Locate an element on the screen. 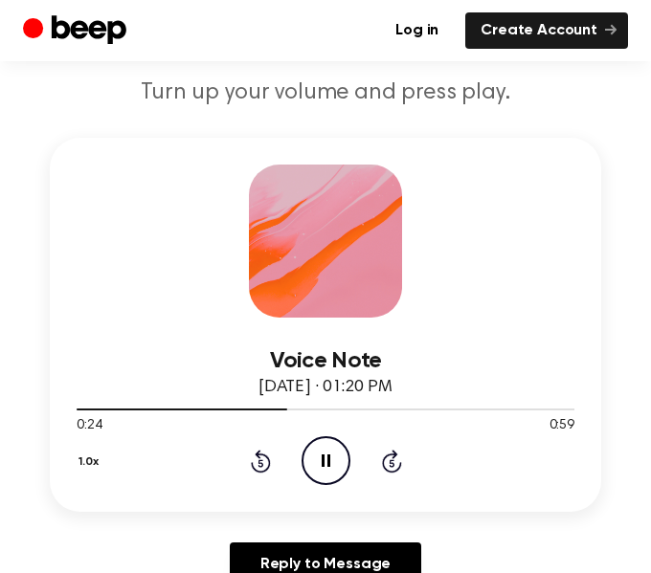 The image size is (651, 573). span: 0:24 is located at coordinates (89, 426).